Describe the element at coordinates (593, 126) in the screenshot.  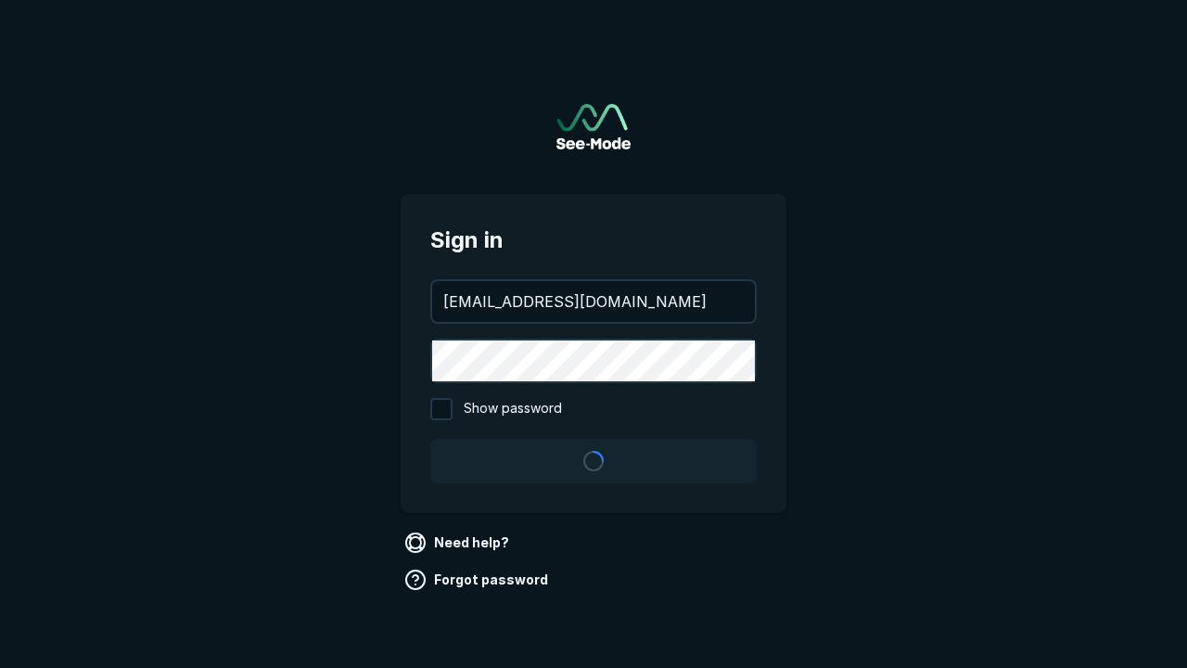
I see `img: See-Mode Logo` at that location.